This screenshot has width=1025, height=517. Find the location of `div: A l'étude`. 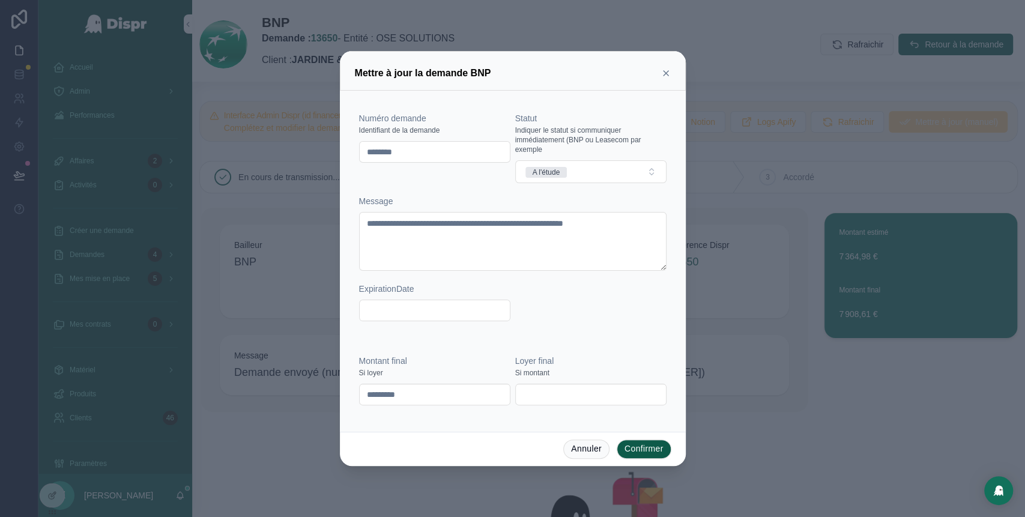

div: A l'étude is located at coordinates (547, 172).